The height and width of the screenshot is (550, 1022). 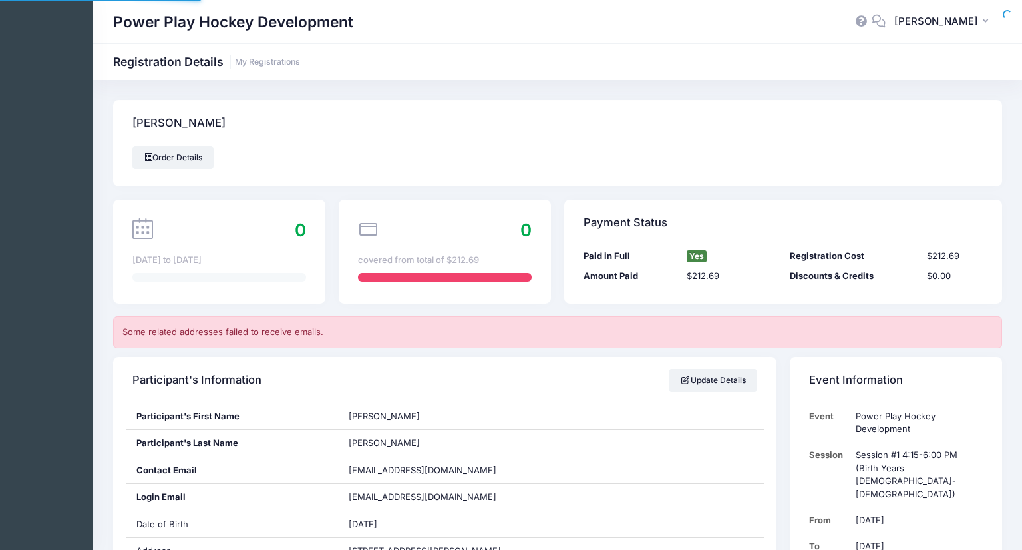 I want to click on a: Update Details, so click(x=712, y=380).